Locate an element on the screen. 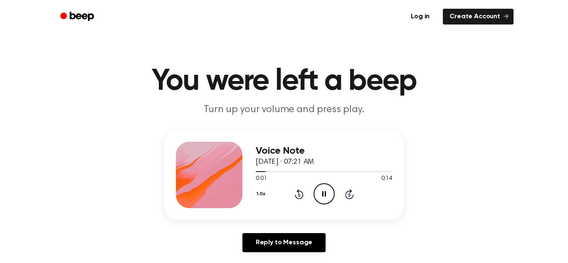  h1: You were left a beep is located at coordinates (284, 81).